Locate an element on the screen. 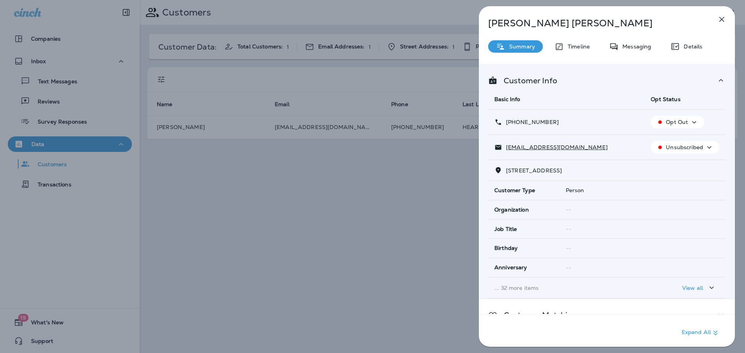 The image size is (745, 353). p: Customer Info is located at coordinates (527, 81).